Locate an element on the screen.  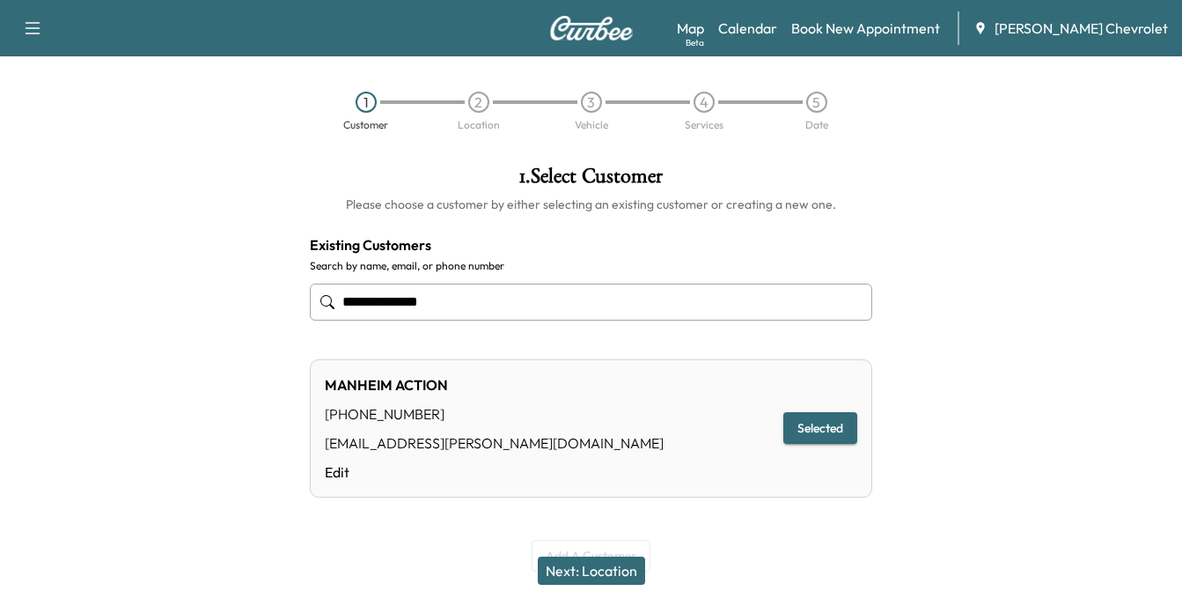
div: Location is located at coordinates (479, 125).